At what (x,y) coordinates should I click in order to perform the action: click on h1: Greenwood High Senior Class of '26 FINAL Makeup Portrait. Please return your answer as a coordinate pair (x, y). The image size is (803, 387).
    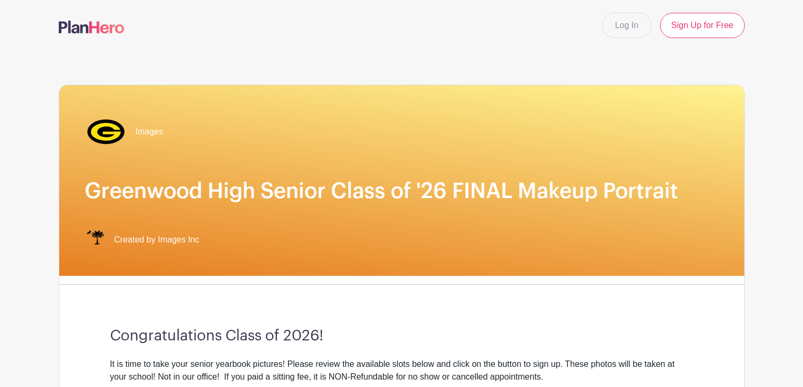
    Looking at the image, I should click on (402, 191).